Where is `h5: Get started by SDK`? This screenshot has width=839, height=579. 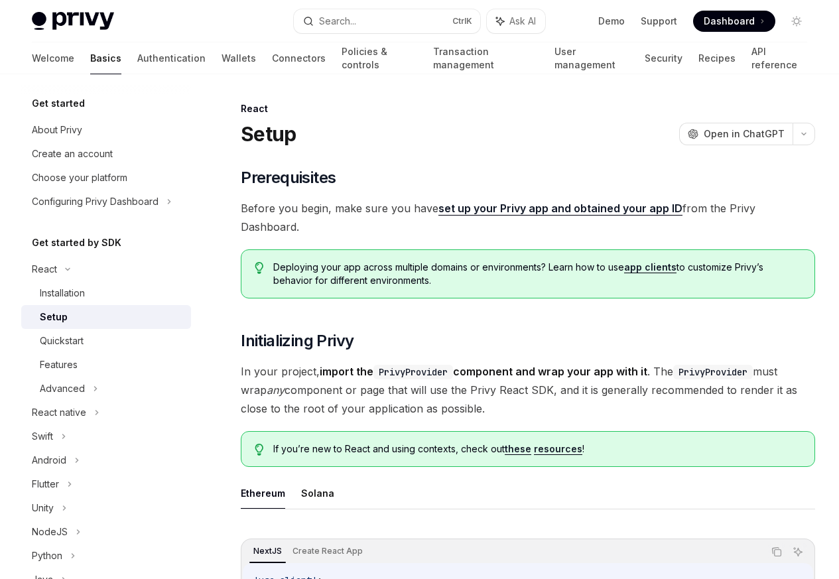
h5: Get started by SDK is located at coordinates (76, 243).